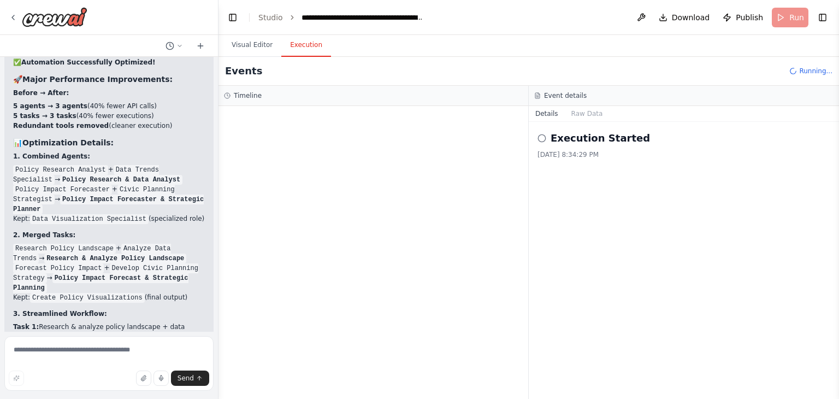 Image resolution: width=839 pixels, height=399 pixels. I want to click on span: Running..., so click(816, 71).